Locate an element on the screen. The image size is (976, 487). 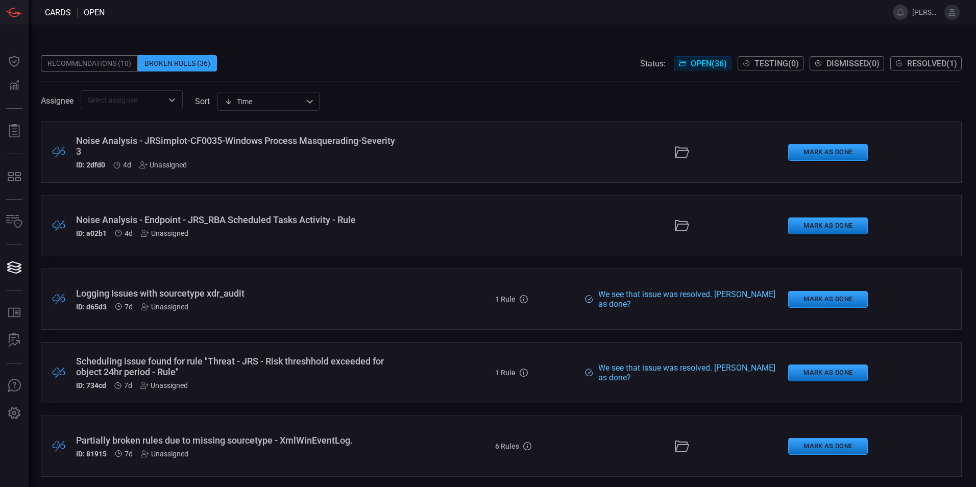
button: Reports is located at coordinates (14, 131).